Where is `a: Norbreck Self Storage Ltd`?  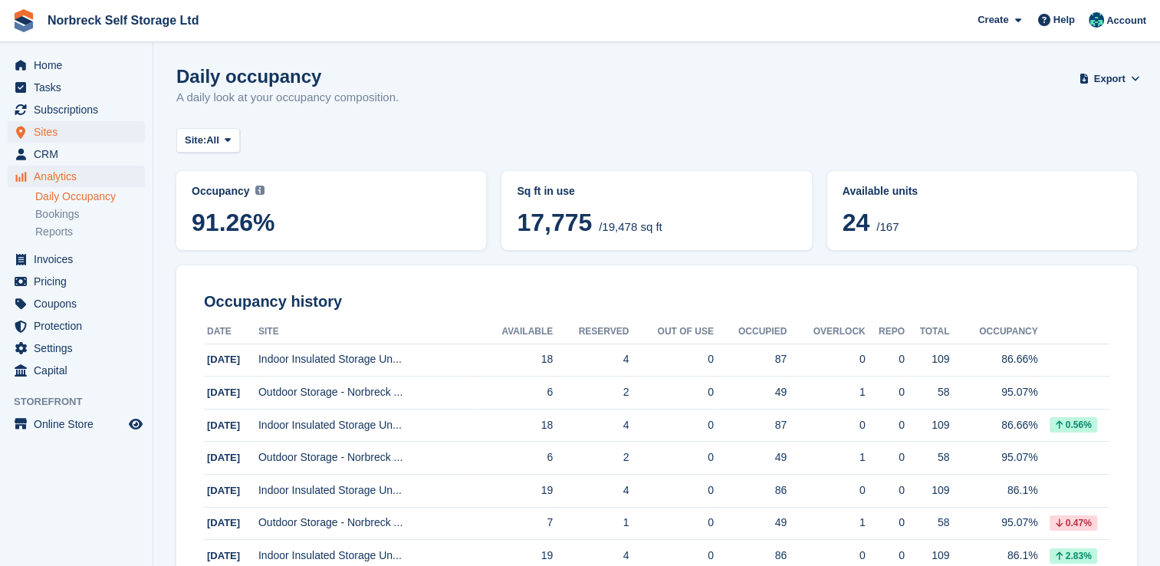
a: Norbreck Self Storage Ltd is located at coordinates (123, 20).